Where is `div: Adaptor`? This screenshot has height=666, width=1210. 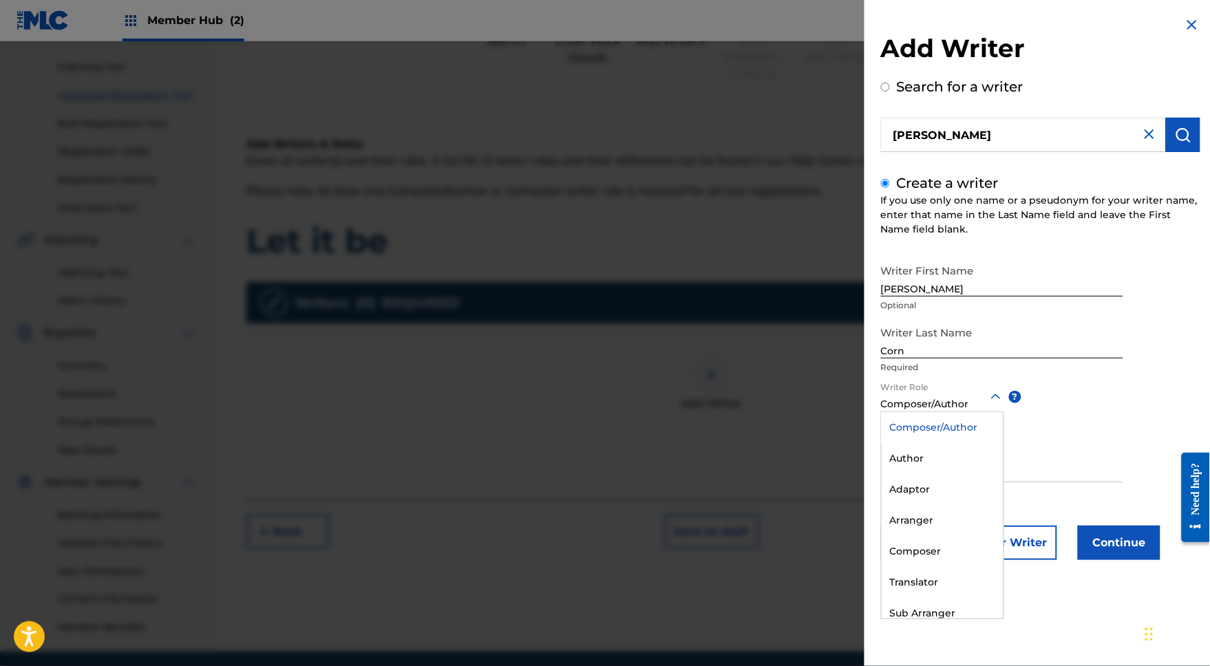
div: Adaptor is located at coordinates (942, 489).